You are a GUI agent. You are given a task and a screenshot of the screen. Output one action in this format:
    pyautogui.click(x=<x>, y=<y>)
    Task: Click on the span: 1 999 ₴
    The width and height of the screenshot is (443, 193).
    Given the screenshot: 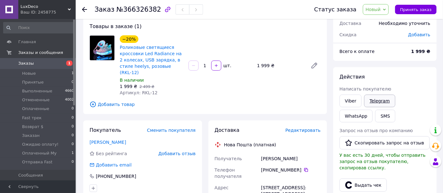 What is the action you would take?
    pyautogui.click(x=128, y=86)
    